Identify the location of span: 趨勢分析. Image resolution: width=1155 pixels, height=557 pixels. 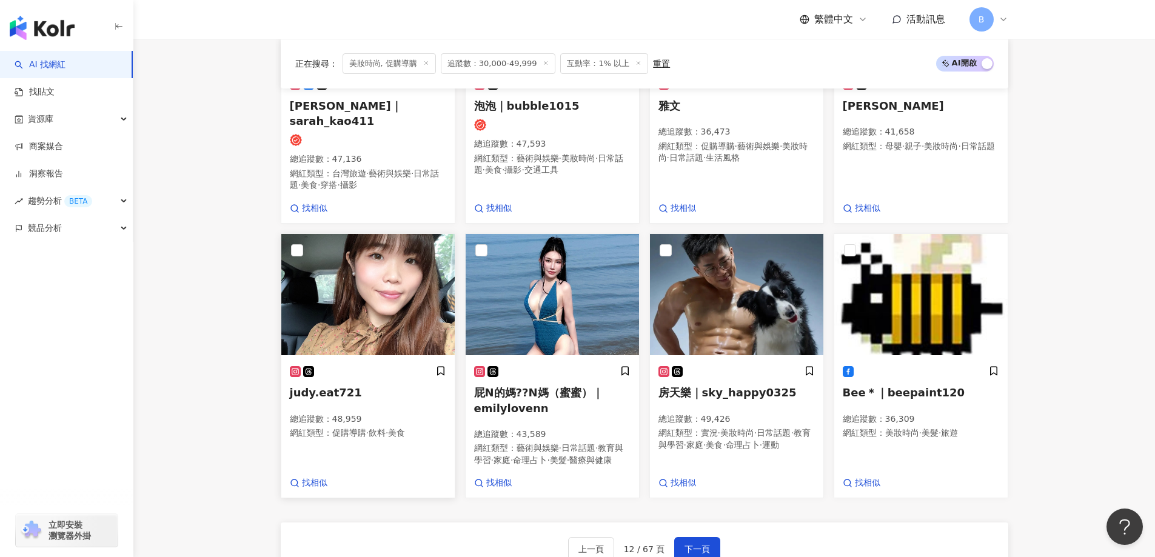
(60, 201).